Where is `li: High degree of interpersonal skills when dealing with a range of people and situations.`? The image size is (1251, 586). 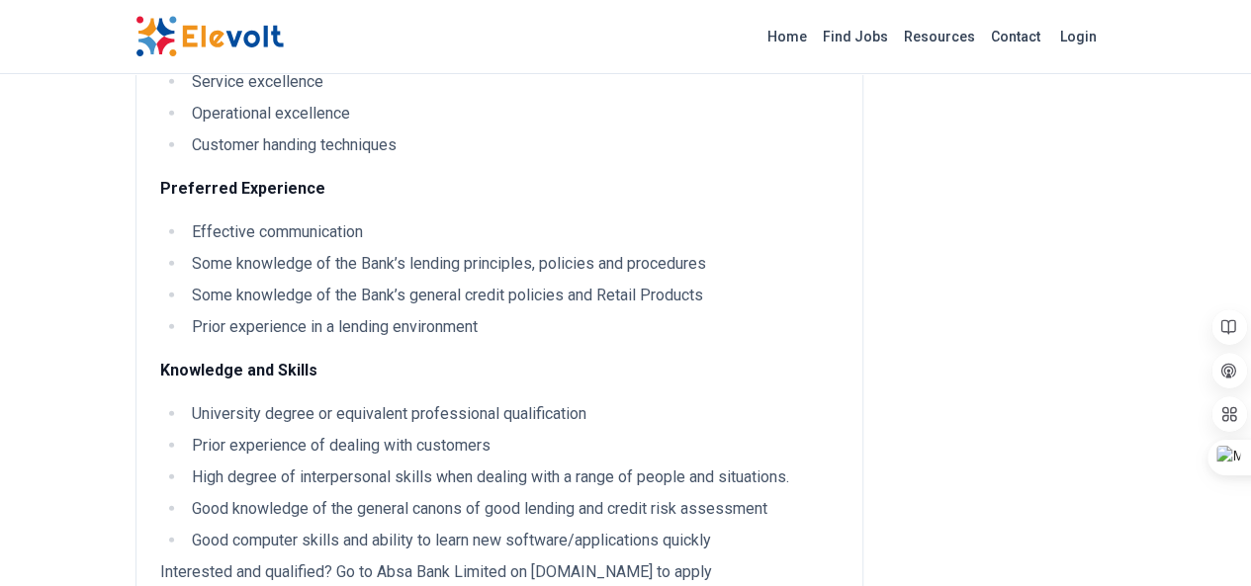
li: High degree of interpersonal skills when dealing with a range of people and situations. is located at coordinates (512, 478).